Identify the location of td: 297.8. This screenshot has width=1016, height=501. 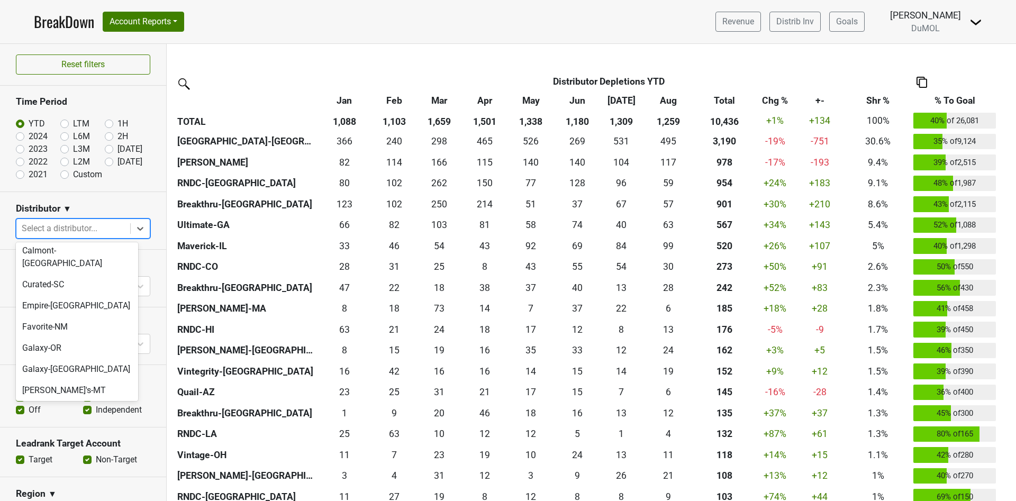
(439, 142).